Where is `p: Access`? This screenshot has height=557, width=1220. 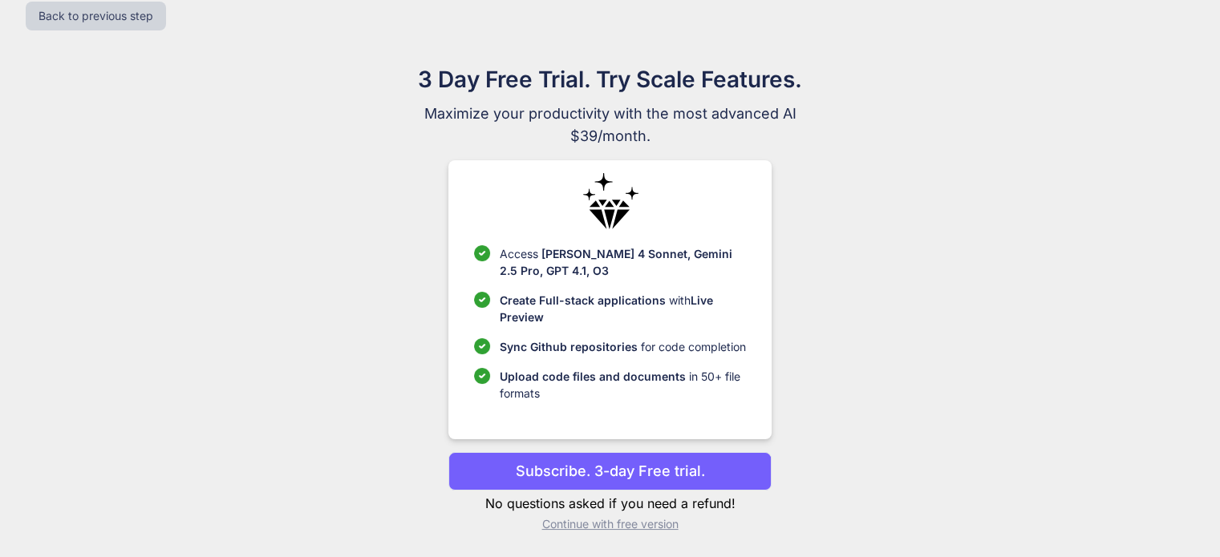
p: Access is located at coordinates (622, 262).